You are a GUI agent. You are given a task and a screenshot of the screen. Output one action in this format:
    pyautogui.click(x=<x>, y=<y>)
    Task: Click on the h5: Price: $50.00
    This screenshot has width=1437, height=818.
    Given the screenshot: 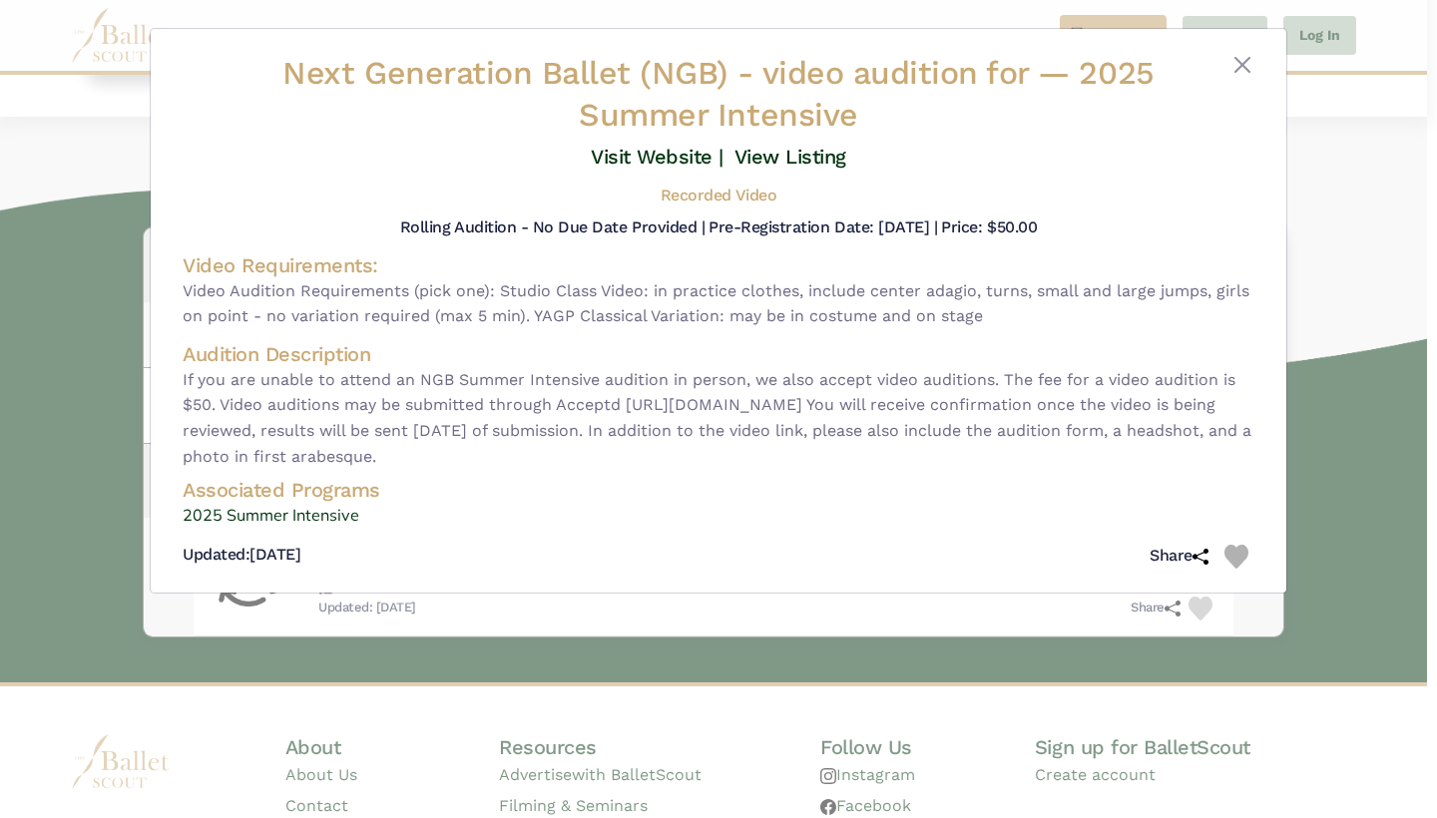 What is the action you would take?
    pyautogui.click(x=989, y=226)
    